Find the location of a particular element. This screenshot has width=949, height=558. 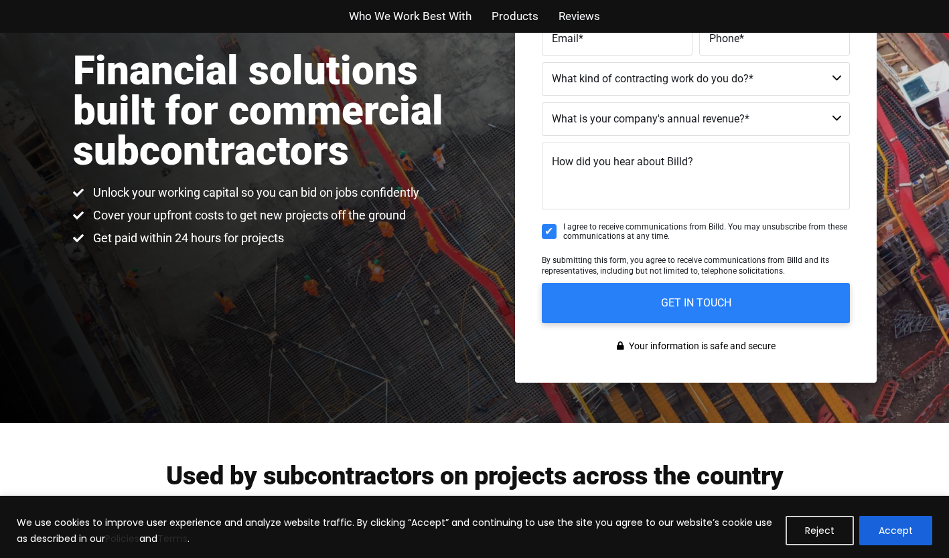

span: How did you hear about Billd? is located at coordinates (622, 161).